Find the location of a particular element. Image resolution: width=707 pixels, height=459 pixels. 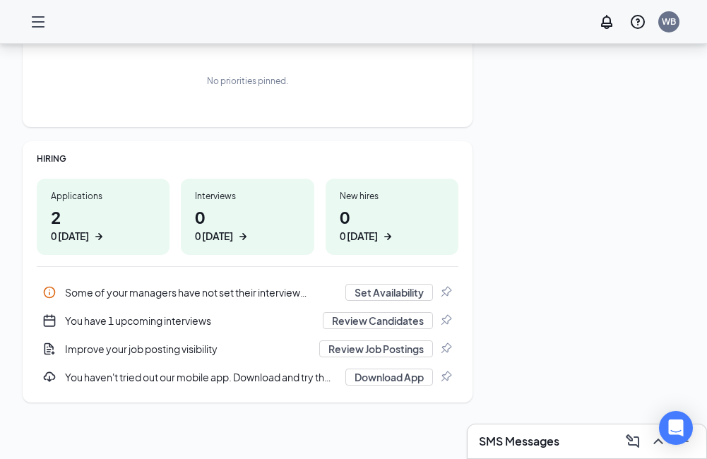

button: Review Job Postings is located at coordinates (376, 349).